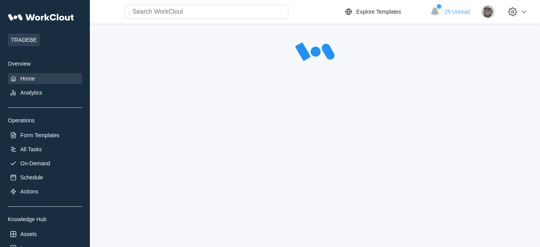  Describe the element at coordinates (45, 135) in the screenshot. I see `a: Form Templates` at that location.